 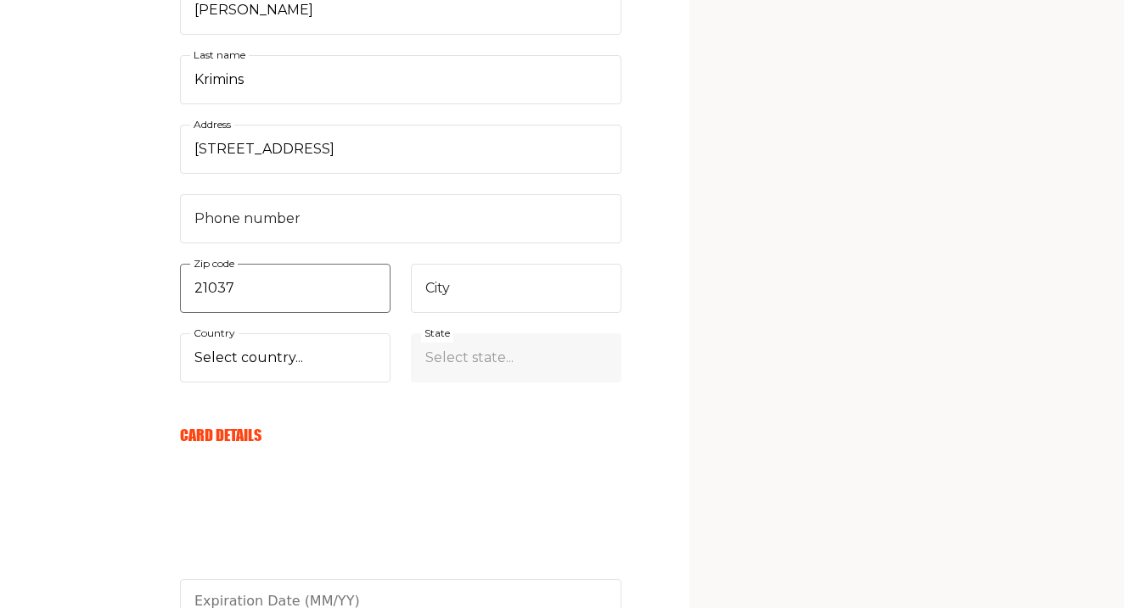 I want to click on label: State, so click(x=437, y=334).